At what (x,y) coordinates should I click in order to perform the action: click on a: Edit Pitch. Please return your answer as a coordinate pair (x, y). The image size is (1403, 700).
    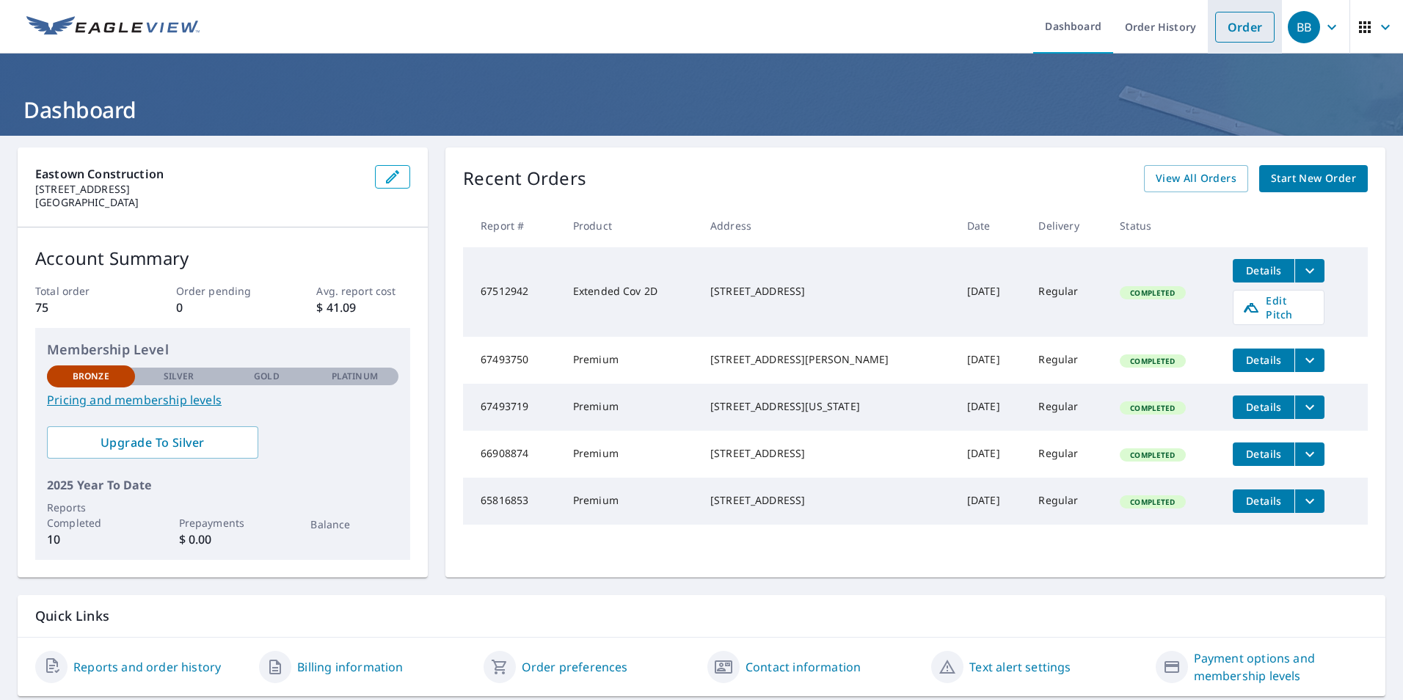
    Looking at the image, I should click on (1279, 308).